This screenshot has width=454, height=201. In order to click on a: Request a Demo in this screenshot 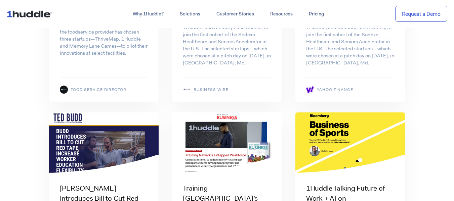, I will do `click(421, 14)`.